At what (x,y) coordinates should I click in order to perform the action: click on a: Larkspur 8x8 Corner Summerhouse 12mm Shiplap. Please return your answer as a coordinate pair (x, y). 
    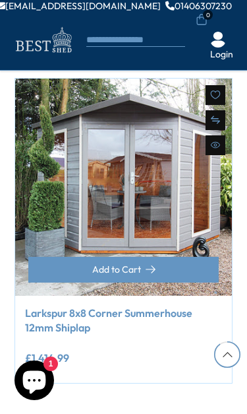
    Looking at the image, I should click on (123, 320).